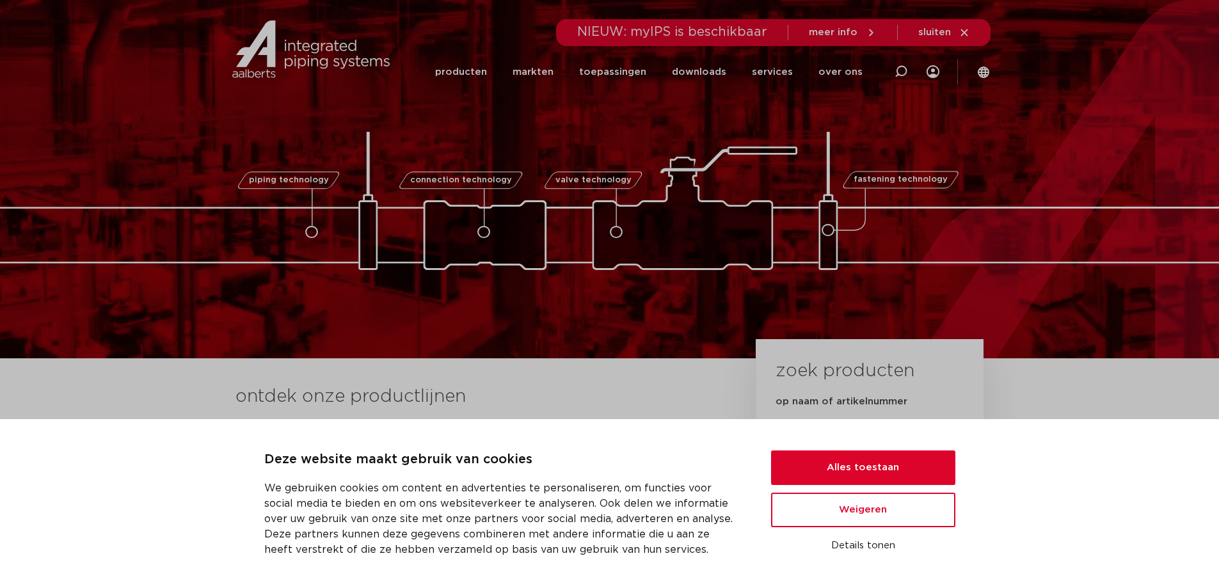 The height and width of the screenshot is (588, 1219). I want to click on p: Deze website maakt gebruik van cookies, so click(502, 460).